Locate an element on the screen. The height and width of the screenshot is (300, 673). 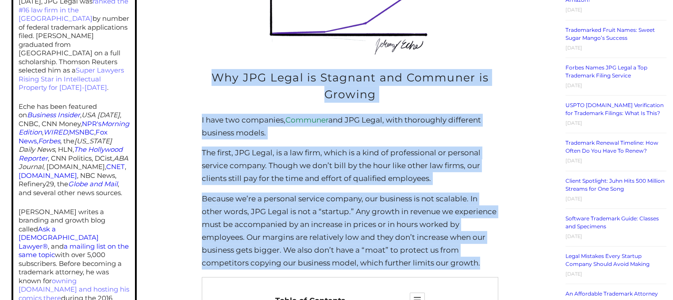
a: Fox News, is located at coordinates (63, 136).